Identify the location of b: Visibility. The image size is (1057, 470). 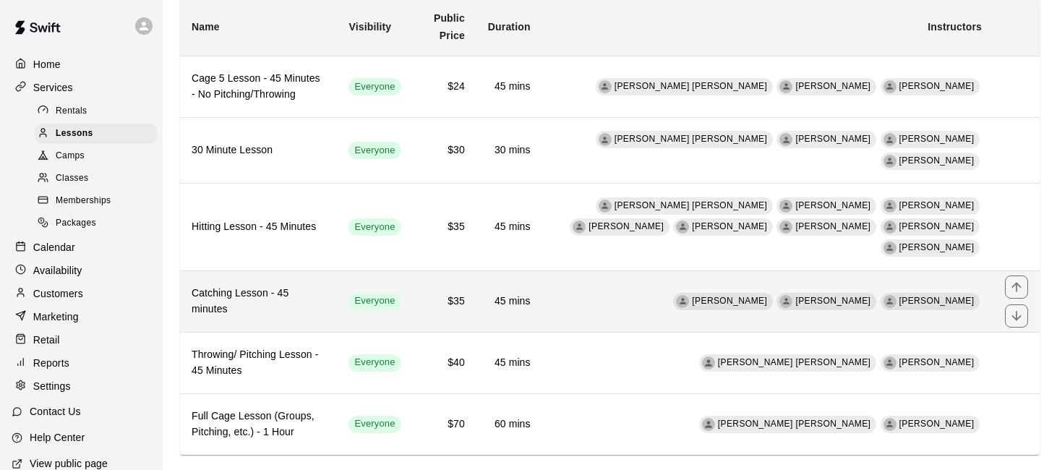
(370, 27).